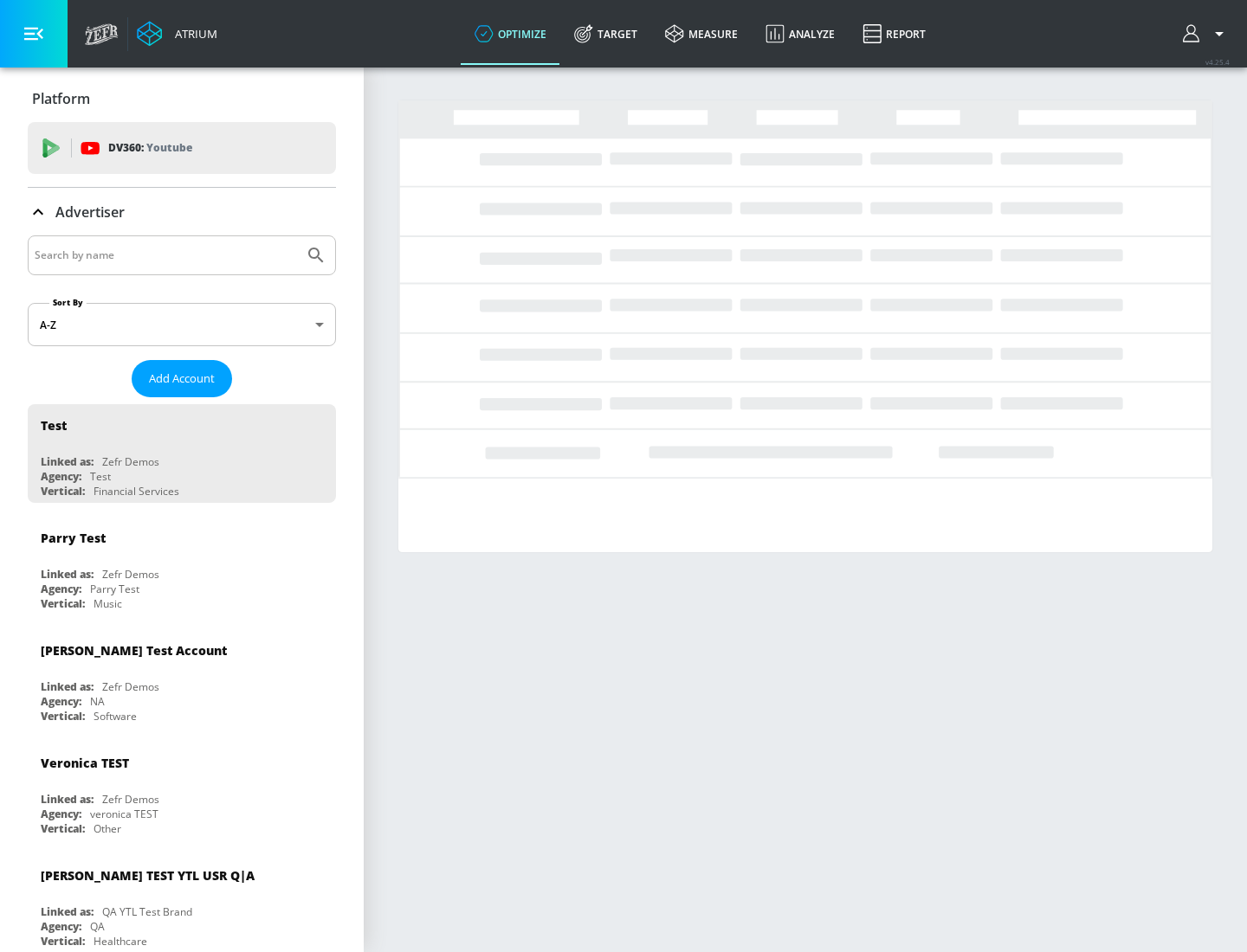 The height and width of the screenshot is (952, 1247). I want to click on p: Platform, so click(60, 99).